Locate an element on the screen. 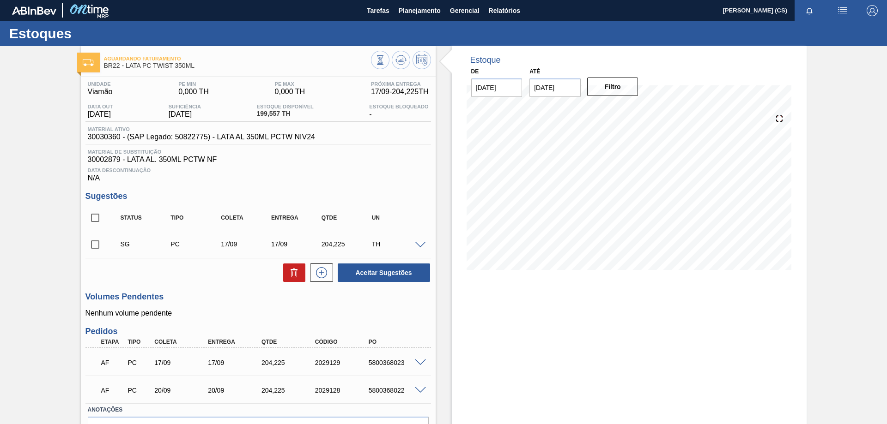 This screenshot has height=424, width=887. img: userActions is located at coordinates (842, 11).